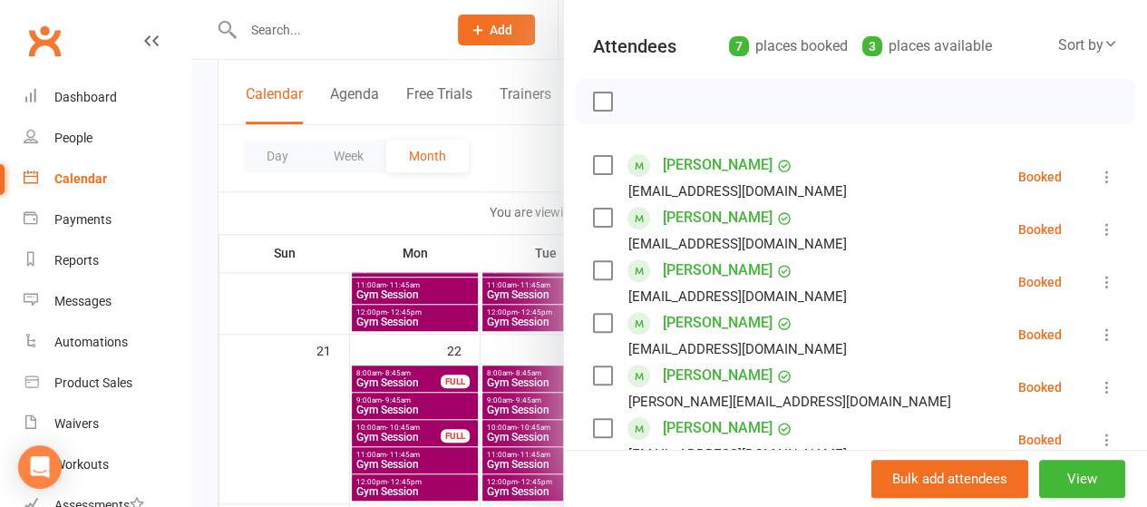 Image resolution: width=1147 pixels, height=507 pixels. Describe the element at coordinates (1088, 45) in the screenshot. I see `div: Sort by` at that location.